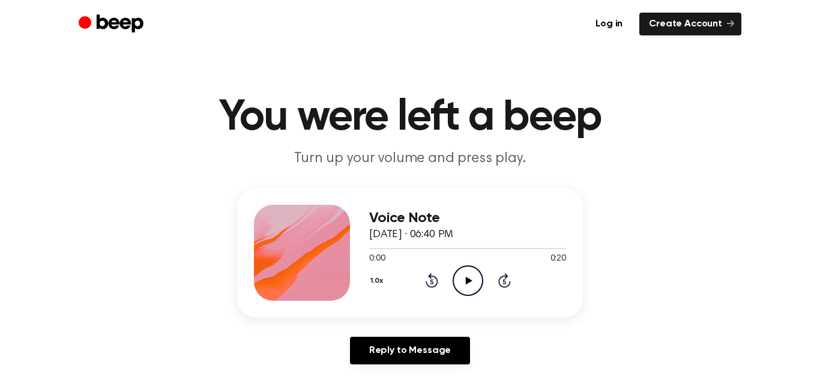 The height and width of the screenshot is (380, 820). I want to click on a: Log in, so click(609, 24).